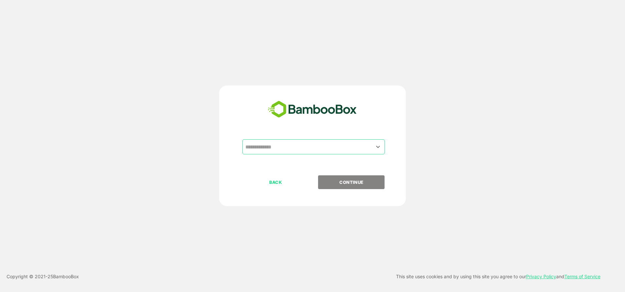 The image size is (625, 292). I want to click on p: Copyright © 2021- 25 BambooBox, so click(43, 277).